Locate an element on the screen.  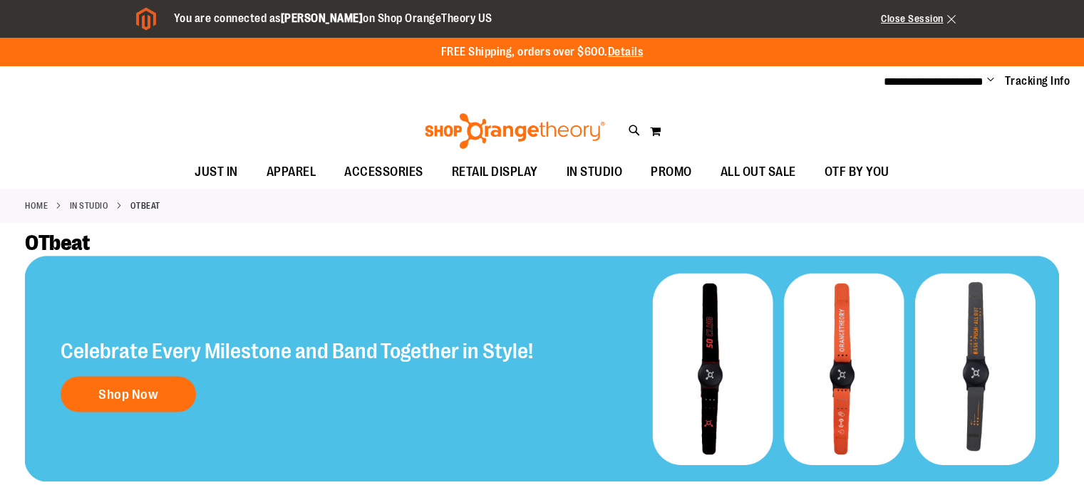
span: ACCESSORIES is located at coordinates (383, 172).